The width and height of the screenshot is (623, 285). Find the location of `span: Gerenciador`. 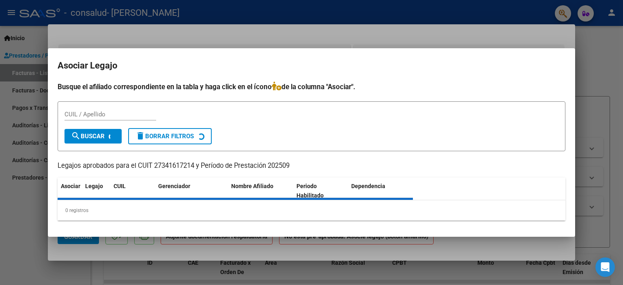

span: Gerenciador is located at coordinates (174, 186).